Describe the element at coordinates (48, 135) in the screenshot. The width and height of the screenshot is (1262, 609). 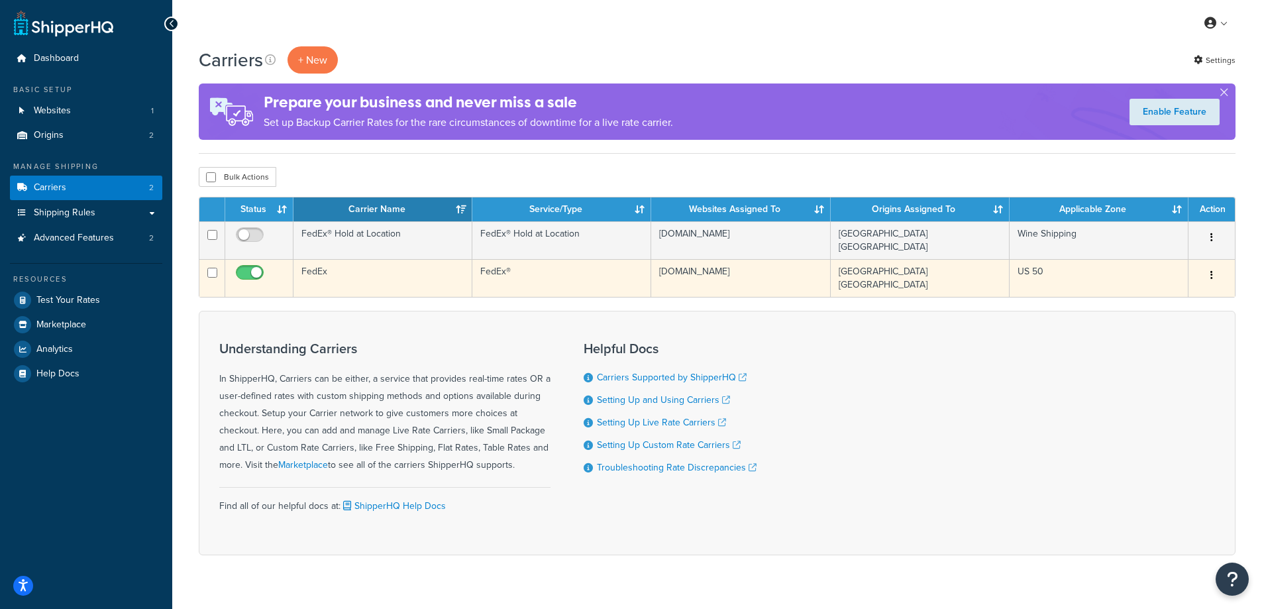
I see `span: Origins` at that location.